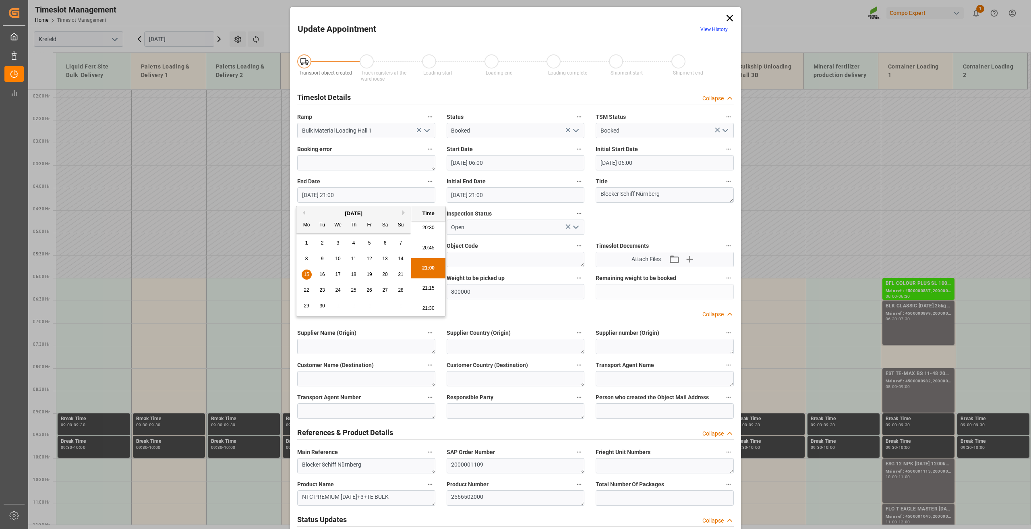 This screenshot has width=1031, height=529. Describe the element at coordinates (428, 228) in the screenshot. I see `li: 20:30` at that location.